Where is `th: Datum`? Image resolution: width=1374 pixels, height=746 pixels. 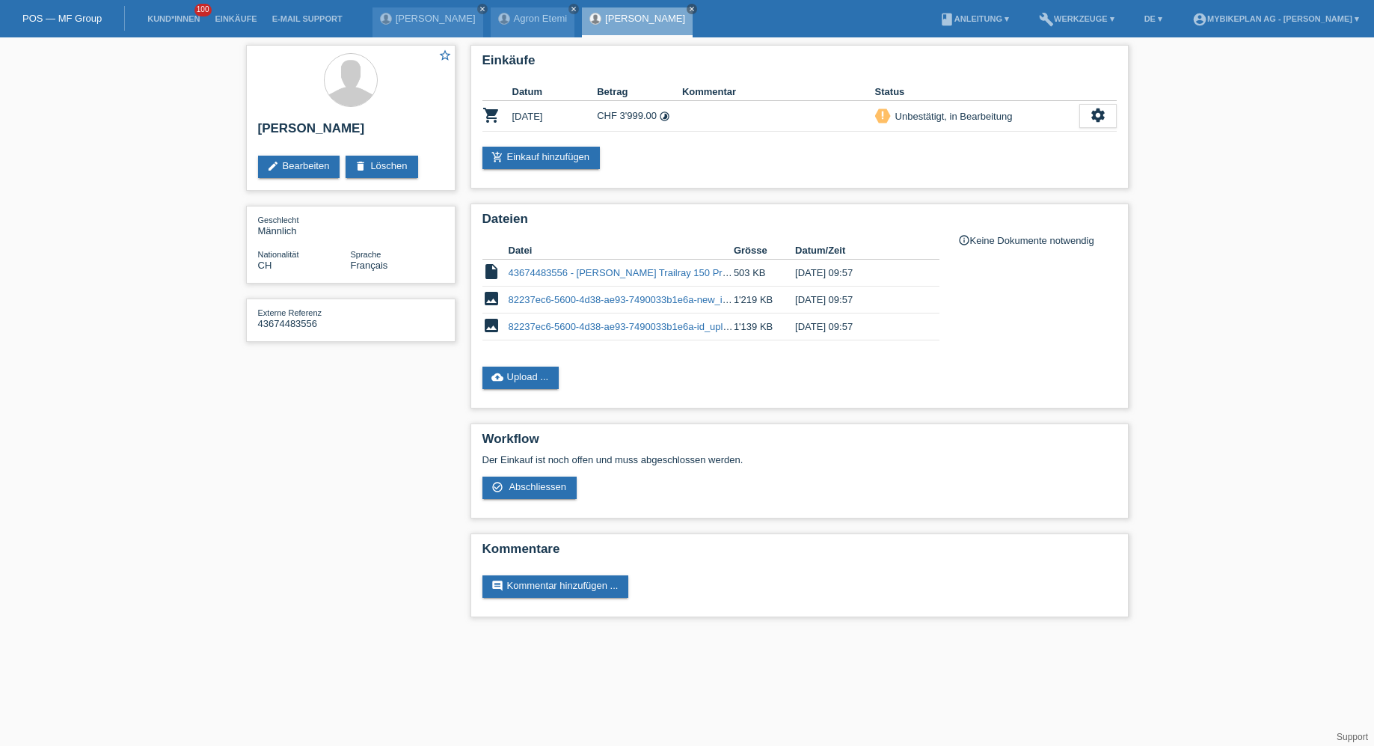
th: Datum is located at coordinates (555, 92).